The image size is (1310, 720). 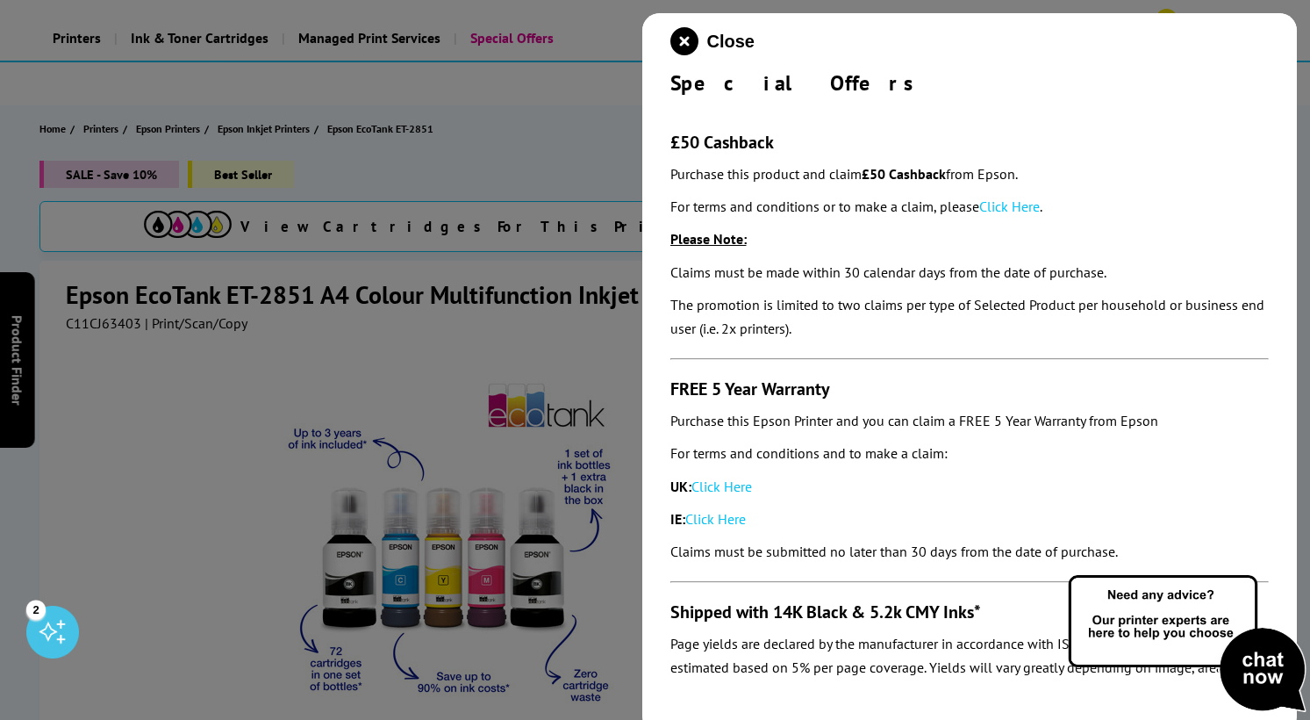 I want to click on div: 2, so click(x=36, y=609).